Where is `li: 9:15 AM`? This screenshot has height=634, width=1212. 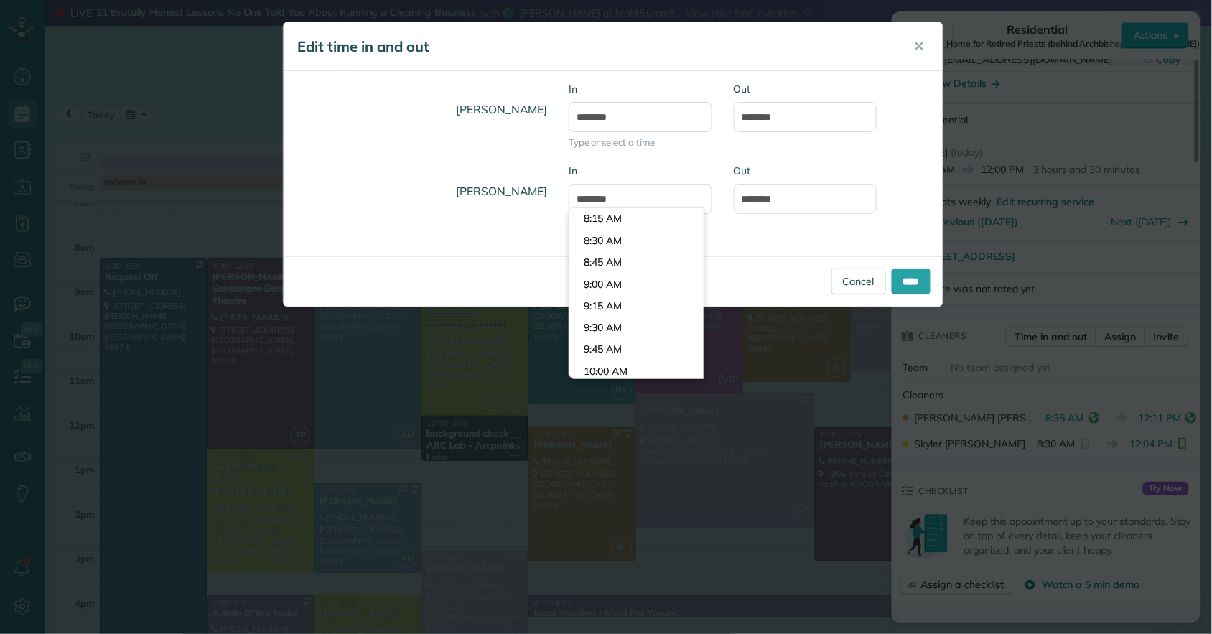
li: 9:15 AM is located at coordinates (636, 306).